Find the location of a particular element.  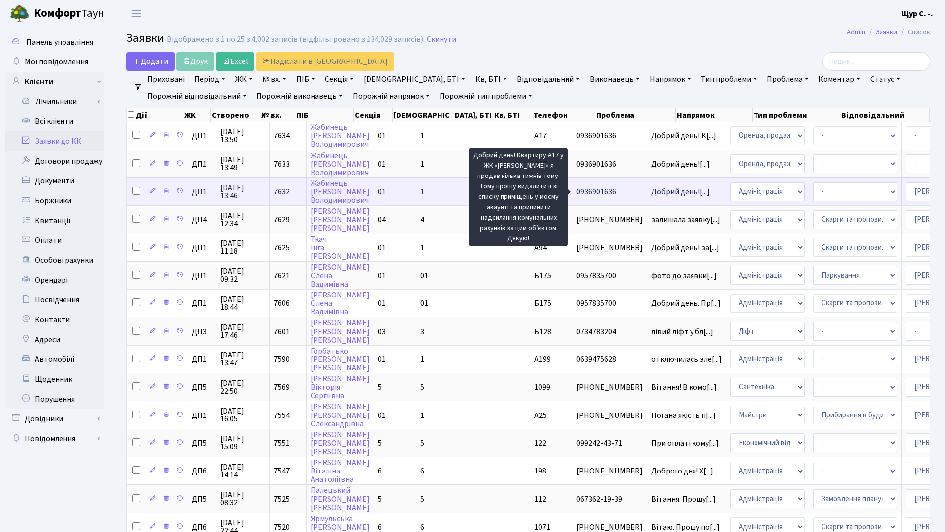

a: Період is located at coordinates (210, 79).